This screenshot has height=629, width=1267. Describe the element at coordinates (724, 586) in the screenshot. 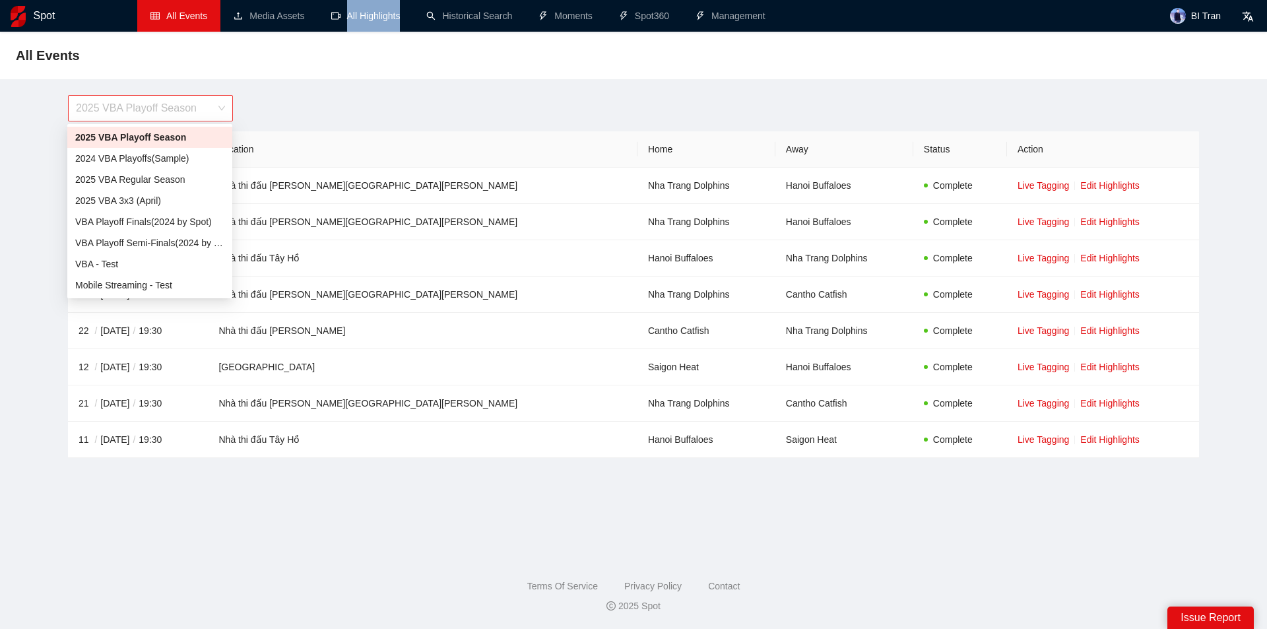

I see `a: Contact` at that location.